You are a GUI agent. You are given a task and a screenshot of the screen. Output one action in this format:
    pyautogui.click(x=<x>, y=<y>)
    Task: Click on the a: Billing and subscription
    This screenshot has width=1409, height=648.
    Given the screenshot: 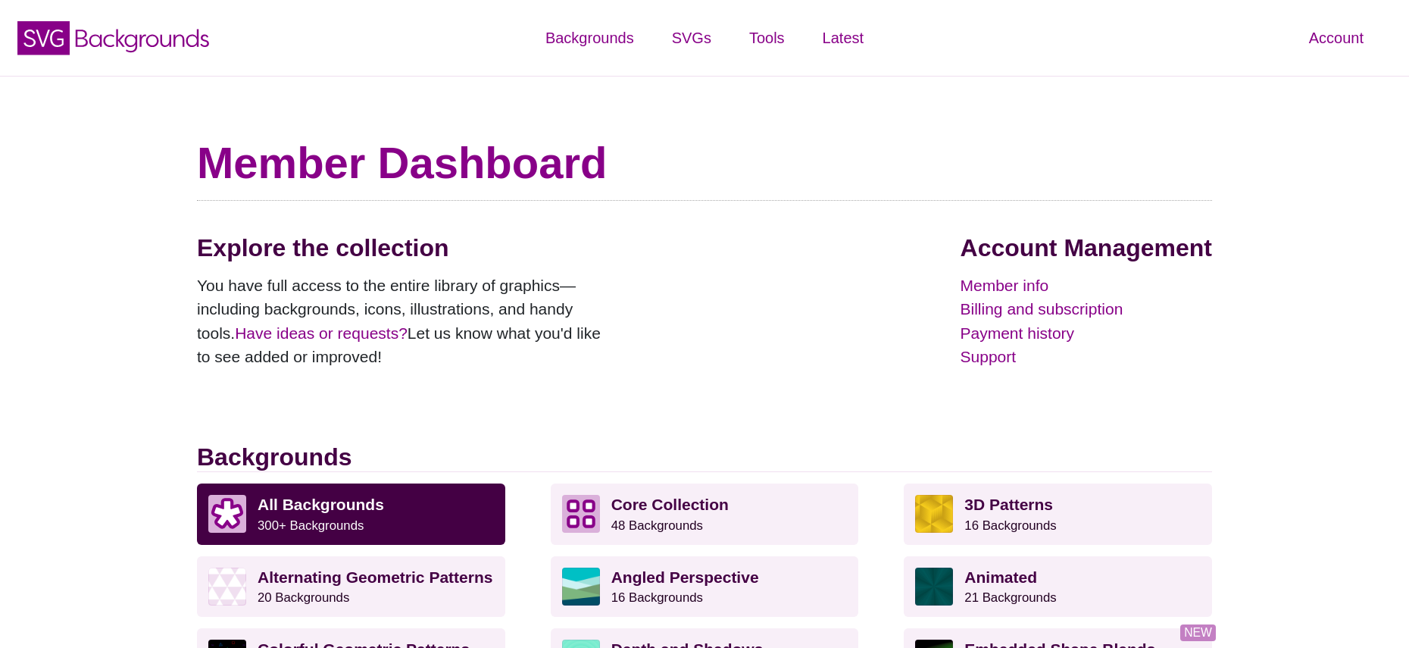 What is the action you would take?
    pyautogui.click(x=1086, y=309)
    